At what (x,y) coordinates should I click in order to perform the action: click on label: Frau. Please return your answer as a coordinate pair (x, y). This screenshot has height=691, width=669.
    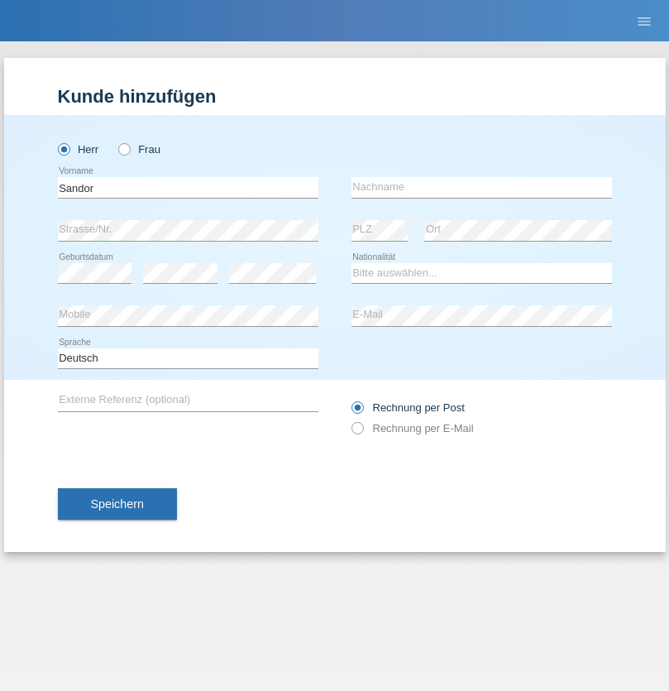
    Looking at the image, I should click on (139, 149).